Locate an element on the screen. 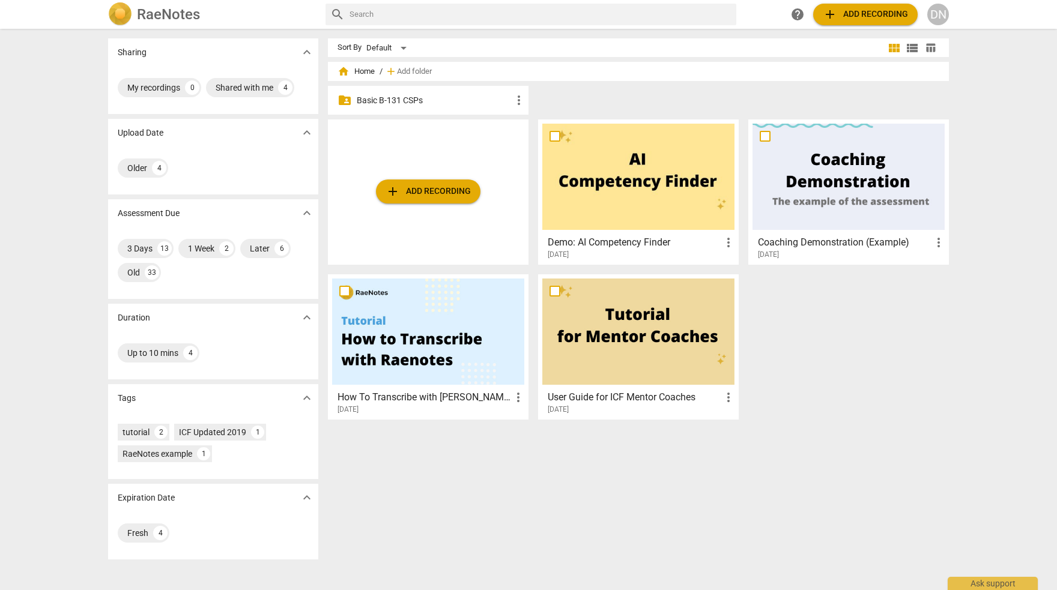 The width and height of the screenshot is (1057, 590). button: List view is located at coordinates (912, 48).